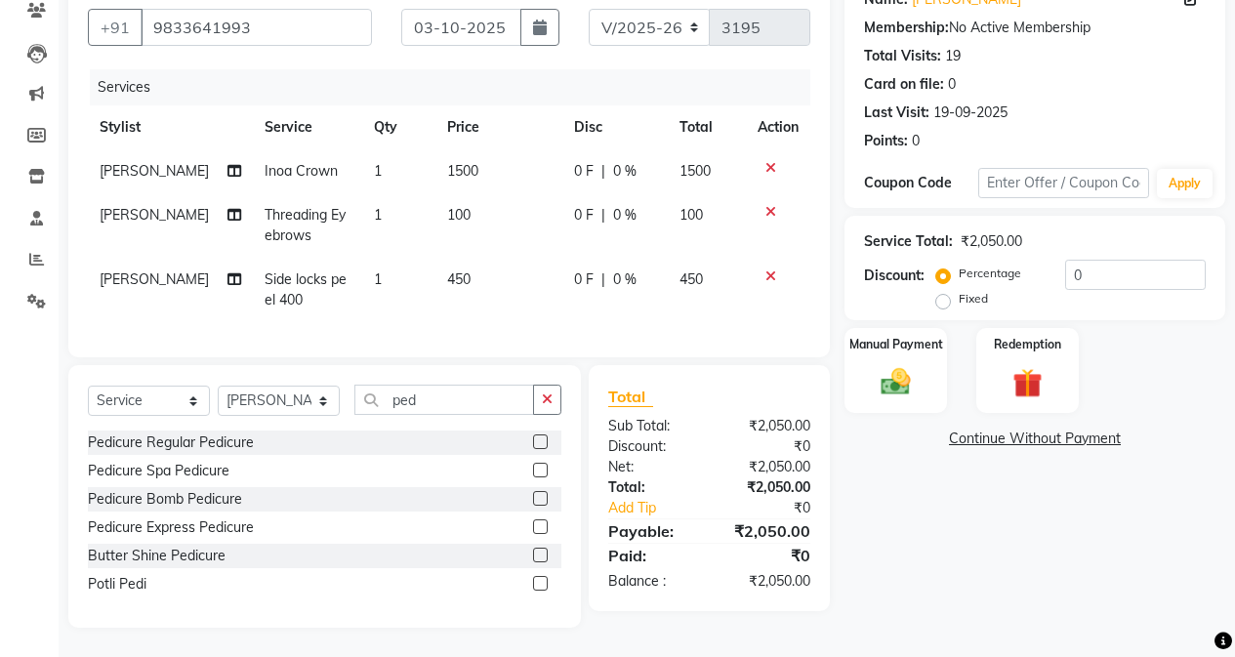 The image size is (1235, 657). What do you see at coordinates (920, 182) in the screenshot?
I see `div: Coupon Code` at bounding box center [920, 182].